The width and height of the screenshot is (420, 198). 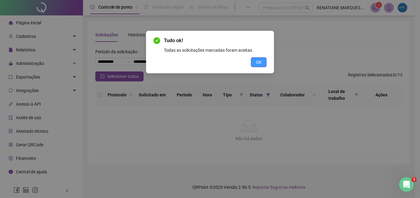 I want to click on span: OK, so click(x=259, y=62).